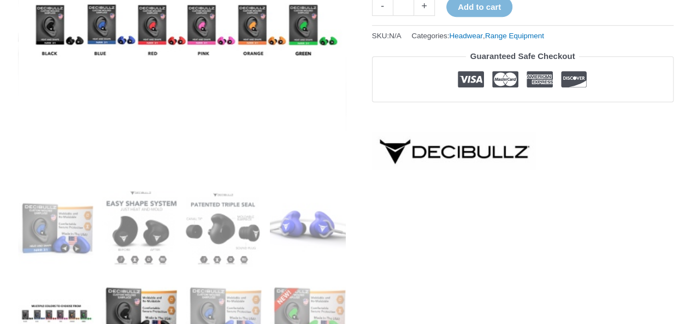 The image size is (691, 324). What do you see at coordinates (395, 35) in the screenshot?
I see `span: N/A` at bounding box center [395, 35].